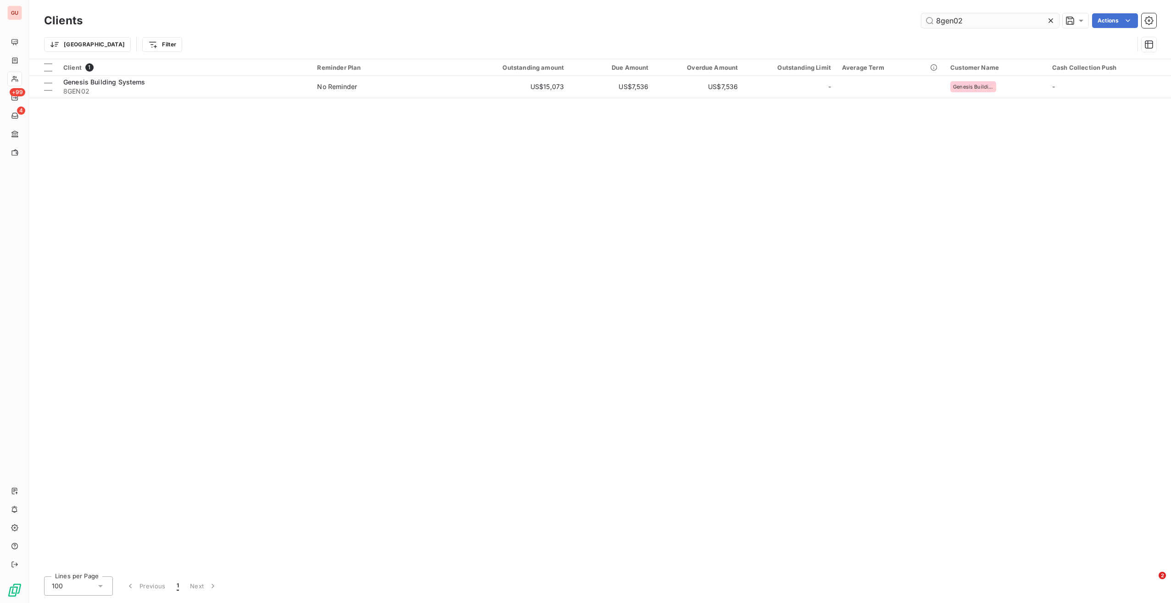 The width and height of the screenshot is (1171, 603). I want to click on td: US$15,073, so click(510, 87).